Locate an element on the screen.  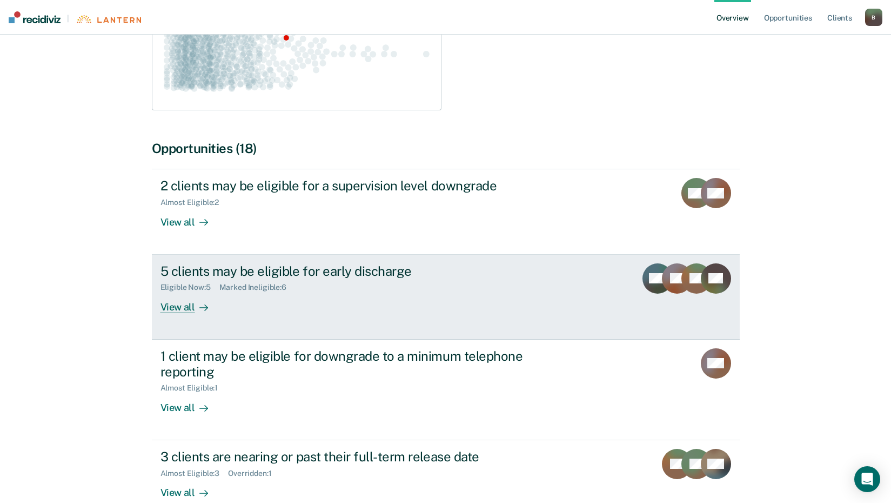
div: Eligible Now : 5 is located at coordinates (190, 287).